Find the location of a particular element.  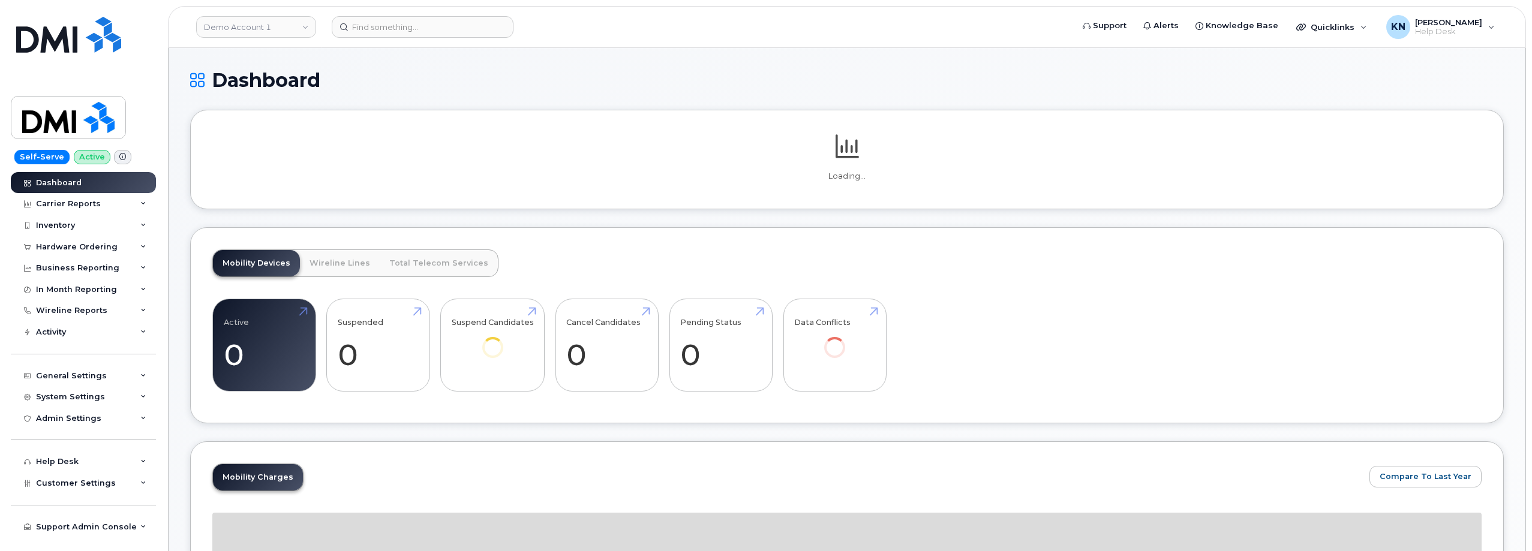

button: Compare To Last Year is located at coordinates (1425, 477).